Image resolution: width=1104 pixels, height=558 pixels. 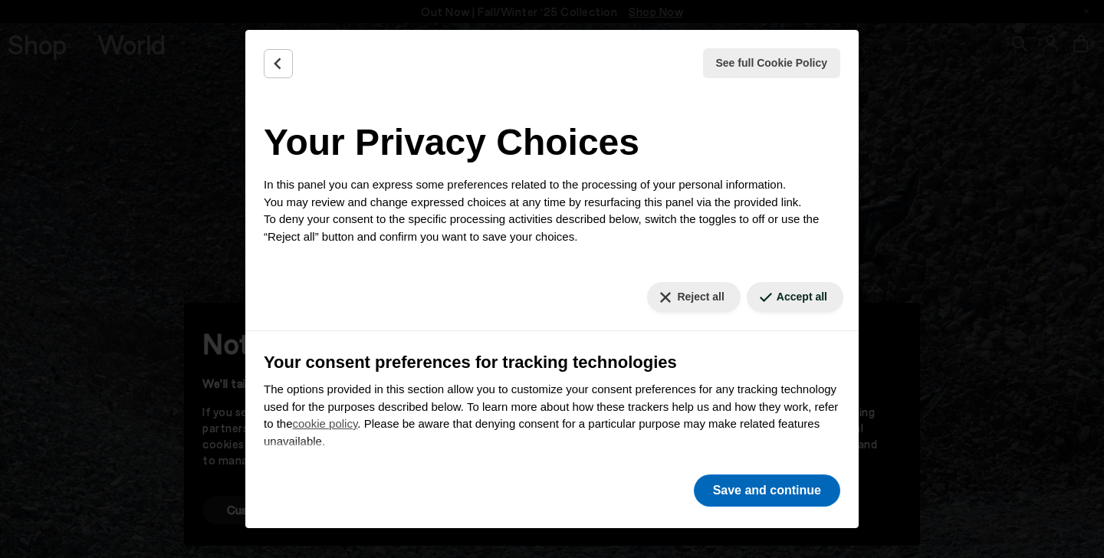 What do you see at coordinates (552, 416) in the screenshot?
I see `p: The options provided in this section allow you to customize your consent preferences for any trac...` at bounding box center [552, 416].